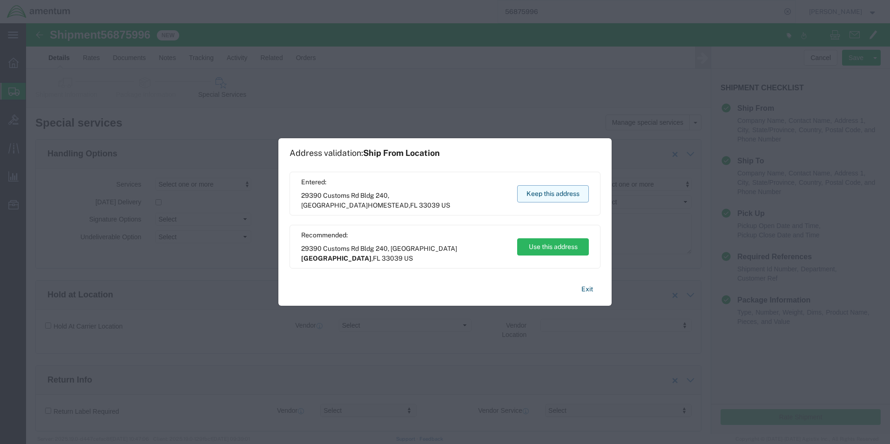 Image resolution: width=890 pixels, height=444 pixels. Describe the element at coordinates (388, 205) in the screenshot. I see `span: HOMESTEAD` at that location.